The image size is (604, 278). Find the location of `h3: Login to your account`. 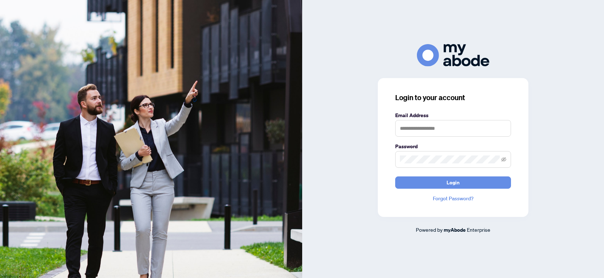

h3: Login to your account is located at coordinates (453, 98).